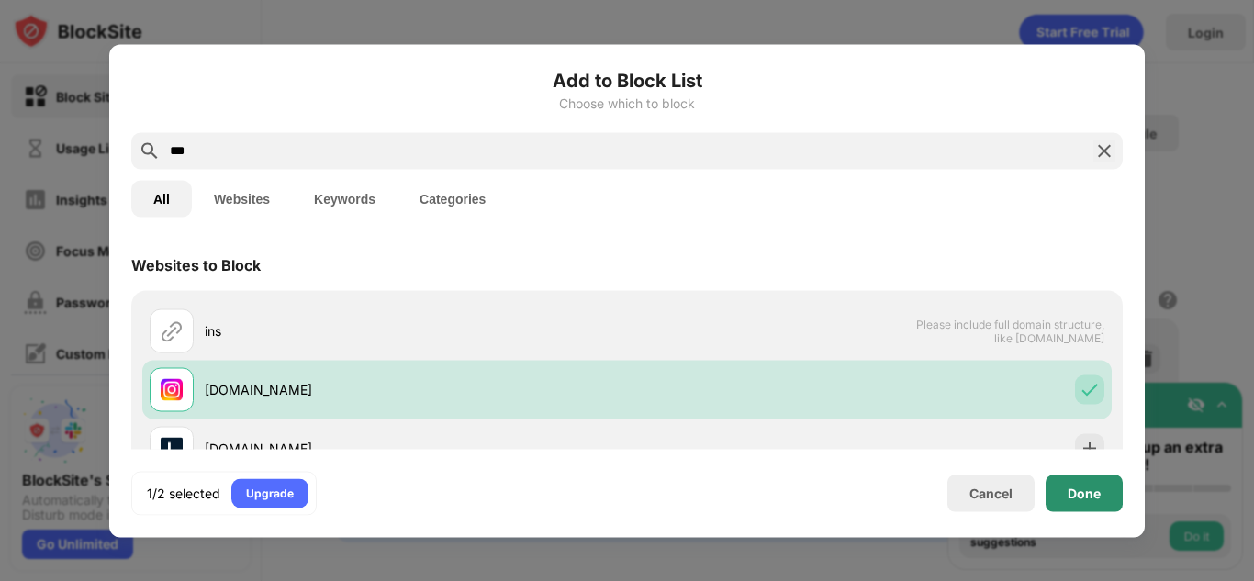  I want to click on button: All, so click(162, 198).